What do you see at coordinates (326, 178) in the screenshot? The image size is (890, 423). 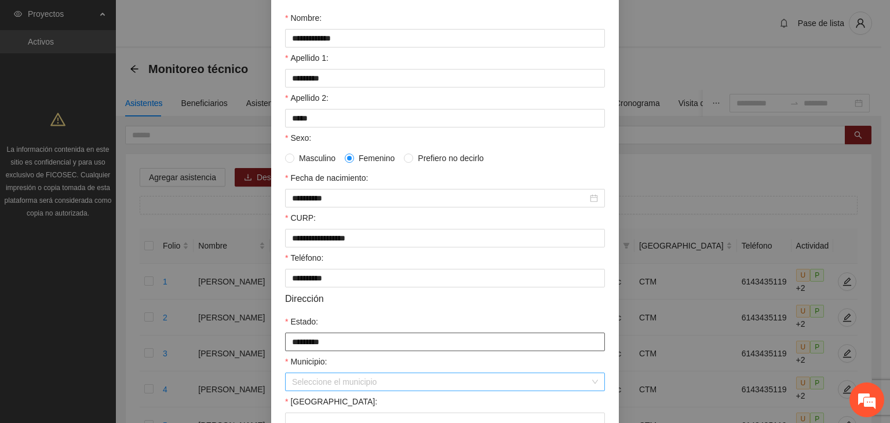 I see `label: Fecha de nacimiento:` at bounding box center [326, 178].